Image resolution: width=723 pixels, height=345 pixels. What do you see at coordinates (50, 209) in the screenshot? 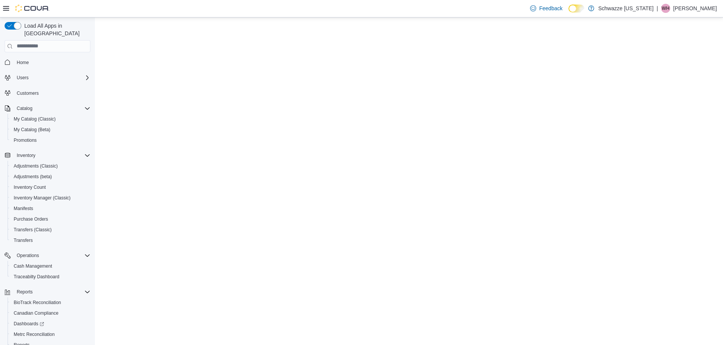
I see `button: Manifests` at bounding box center [50, 209].